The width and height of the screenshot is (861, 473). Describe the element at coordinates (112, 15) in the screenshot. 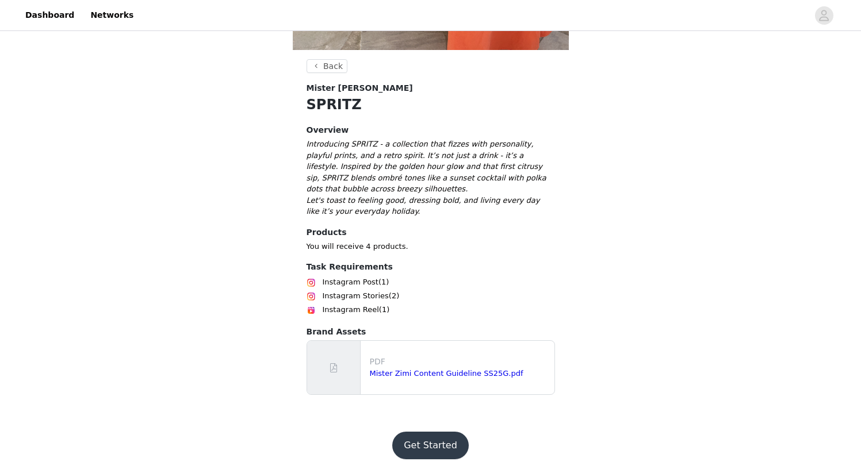

I see `a: Networks` at that location.